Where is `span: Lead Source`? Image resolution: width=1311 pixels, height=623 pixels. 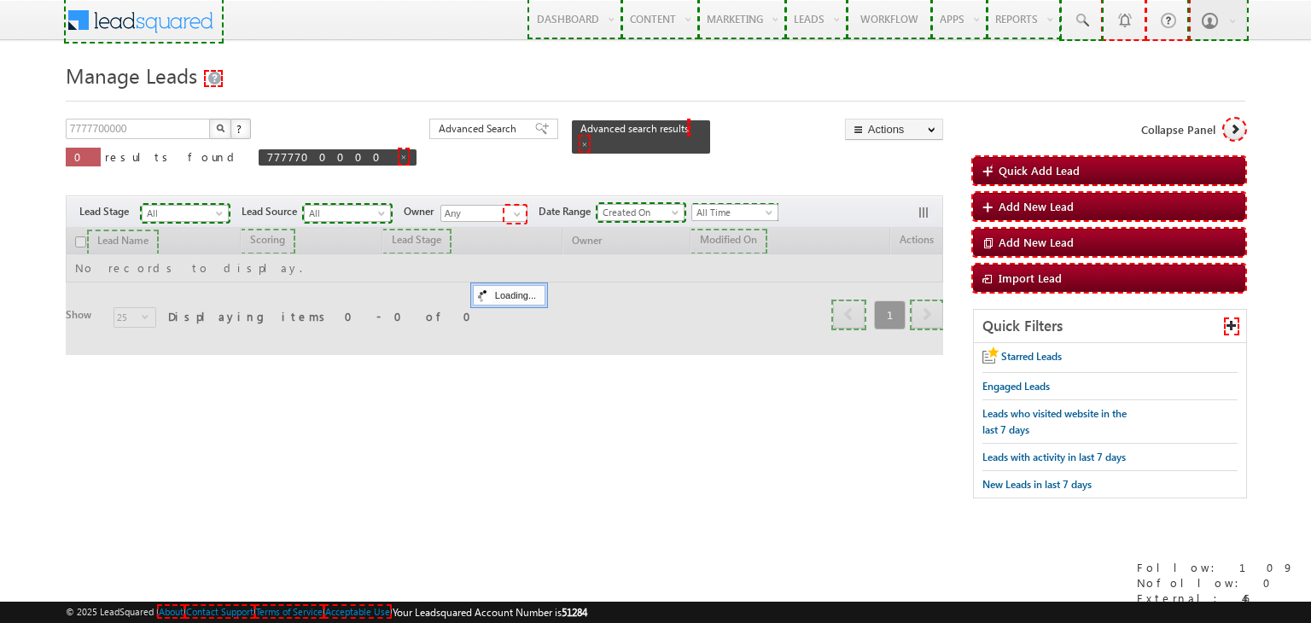 span: Lead Source is located at coordinates (272, 212).